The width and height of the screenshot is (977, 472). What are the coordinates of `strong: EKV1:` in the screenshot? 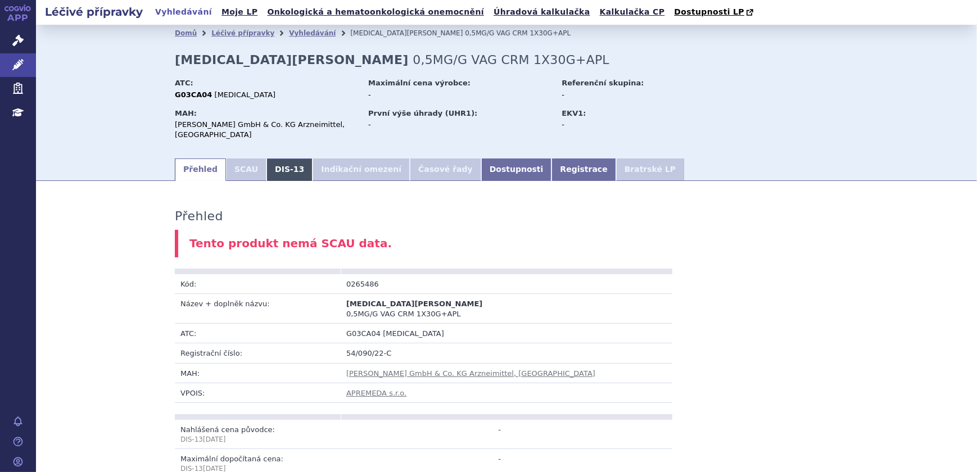 It's located at (573, 113).